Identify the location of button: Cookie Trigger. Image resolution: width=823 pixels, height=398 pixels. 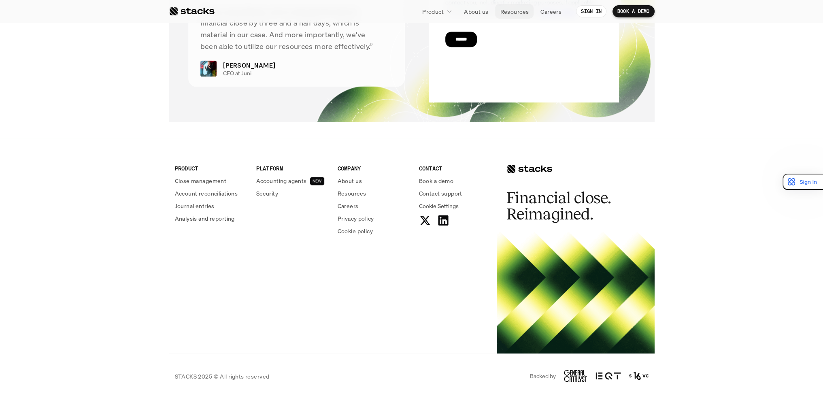
(439, 206).